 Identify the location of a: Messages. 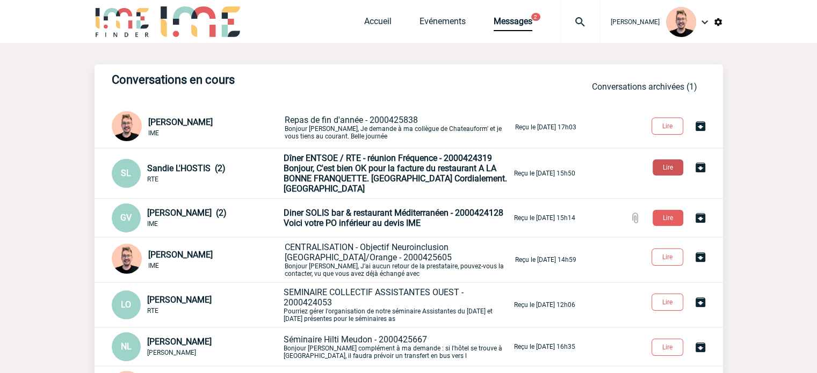
(513, 24).